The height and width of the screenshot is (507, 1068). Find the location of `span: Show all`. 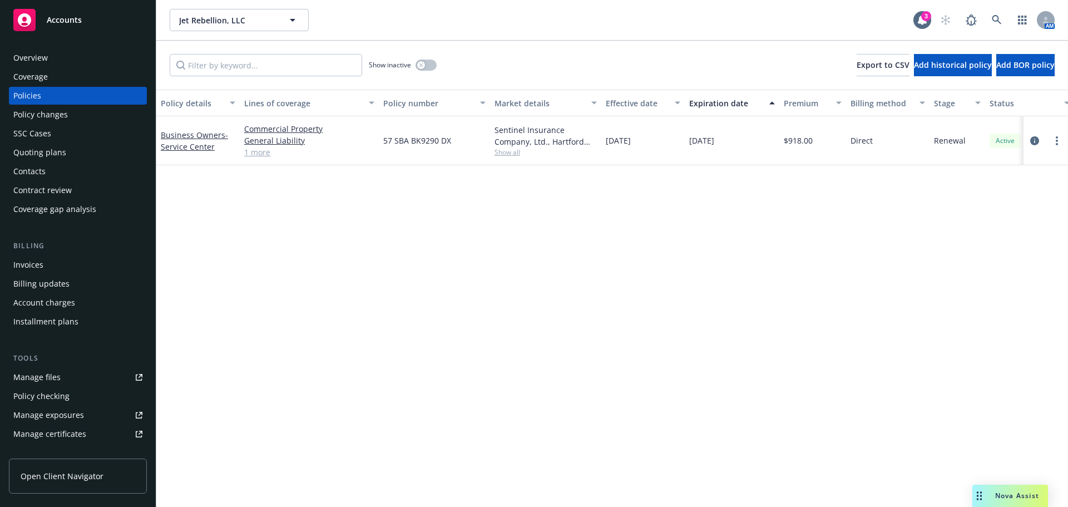

span: Show all is located at coordinates (546, 152).